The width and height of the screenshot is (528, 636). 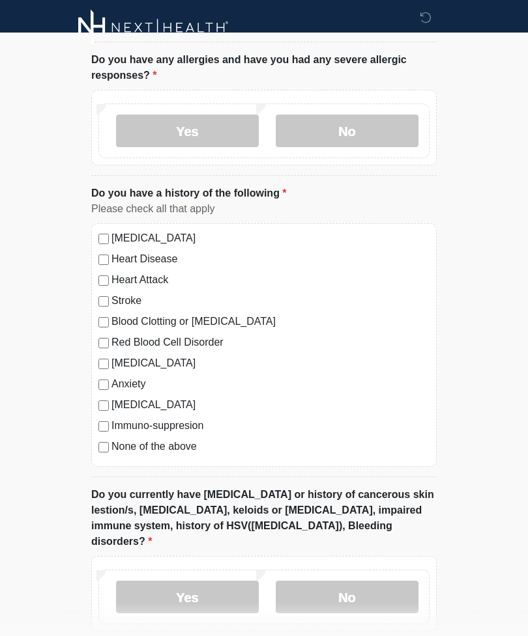 What do you see at coordinates (104, 281) in the screenshot?
I see `input: Heart Attack` at bounding box center [104, 281].